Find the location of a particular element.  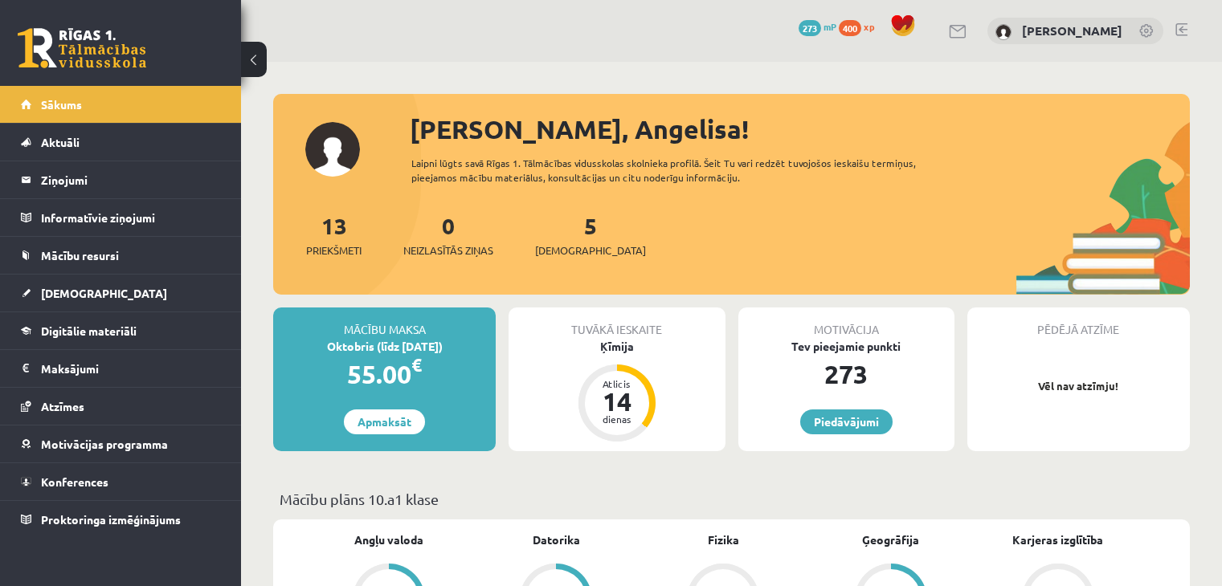

a: Angļu valoda is located at coordinates (389, 540).